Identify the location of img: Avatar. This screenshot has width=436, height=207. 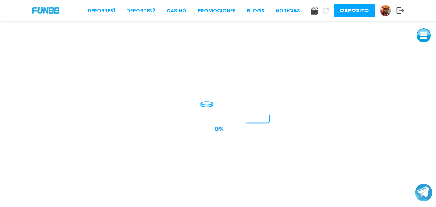
(386, 11).